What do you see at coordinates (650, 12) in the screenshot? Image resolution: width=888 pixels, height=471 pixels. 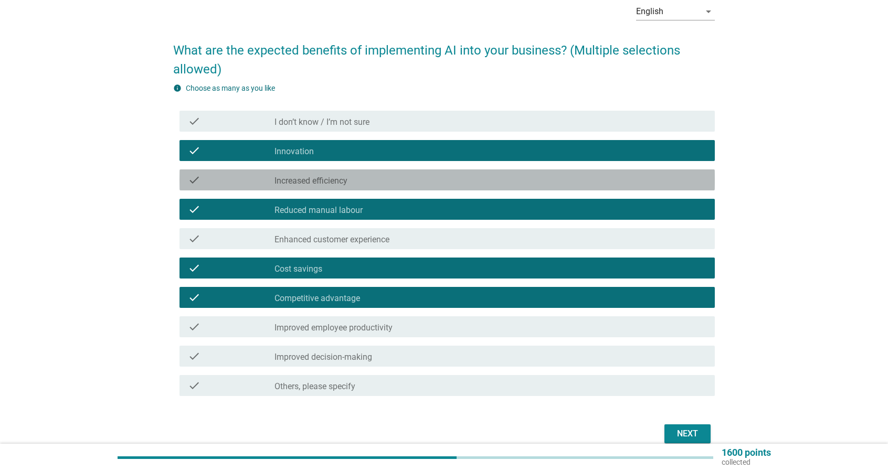 I see `div: English` at bounding box center [650, 12].